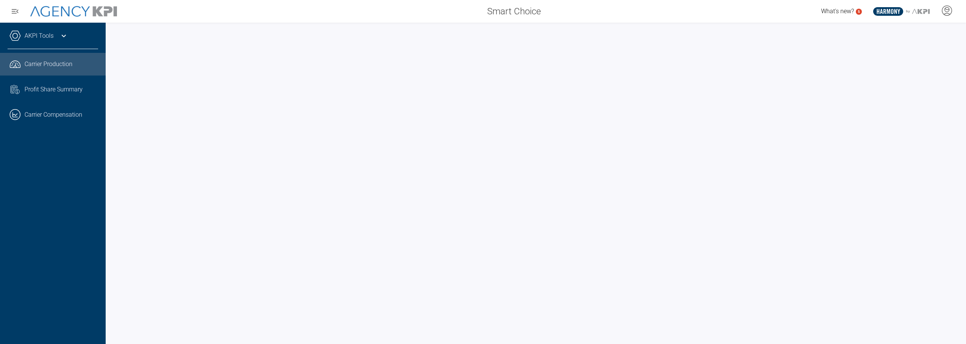 The width and height of the screenshot is (966, 344). What do you see at coordinates (48, 64) in the screenshot?
I see `span: Carrier Production` at bounding box center [48, 64].